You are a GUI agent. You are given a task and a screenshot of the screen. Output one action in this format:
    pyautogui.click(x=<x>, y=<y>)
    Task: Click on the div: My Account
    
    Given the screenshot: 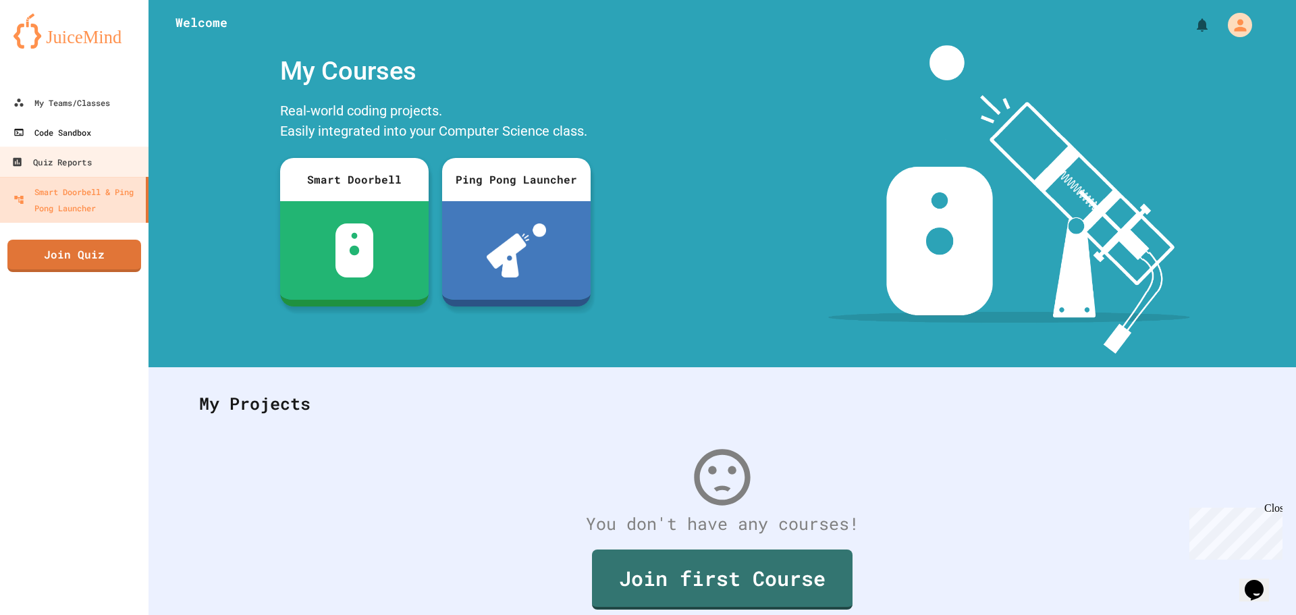 What is the action you would take?
    pyautogui.click(x=1234, y=25)
    